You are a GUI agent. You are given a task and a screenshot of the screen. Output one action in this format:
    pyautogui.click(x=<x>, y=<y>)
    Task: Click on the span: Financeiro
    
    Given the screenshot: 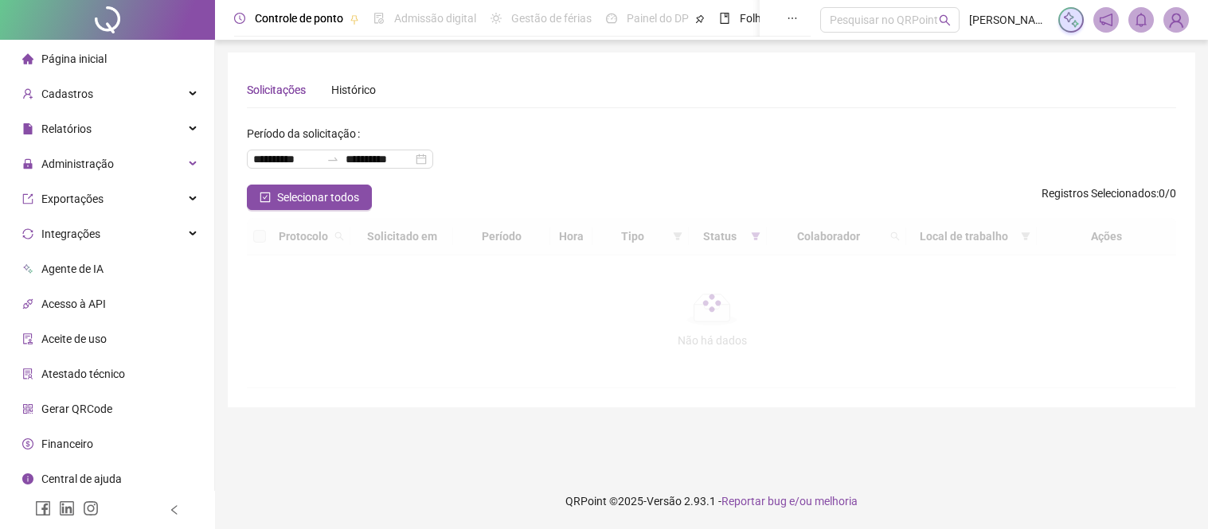 What is the action you would take?
    pyautogui.click(x=67, y=444)
    